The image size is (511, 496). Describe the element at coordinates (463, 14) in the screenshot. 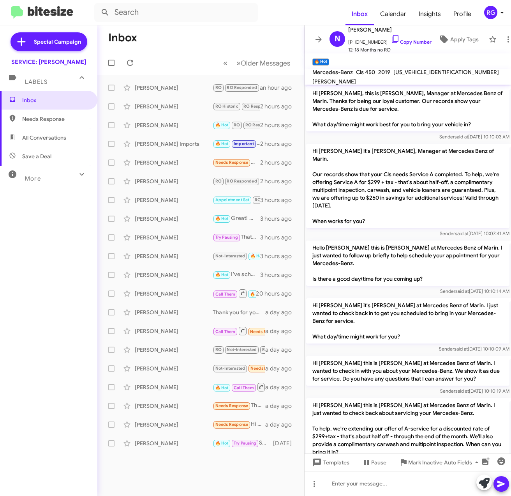

I see `span: Profile` at that location.